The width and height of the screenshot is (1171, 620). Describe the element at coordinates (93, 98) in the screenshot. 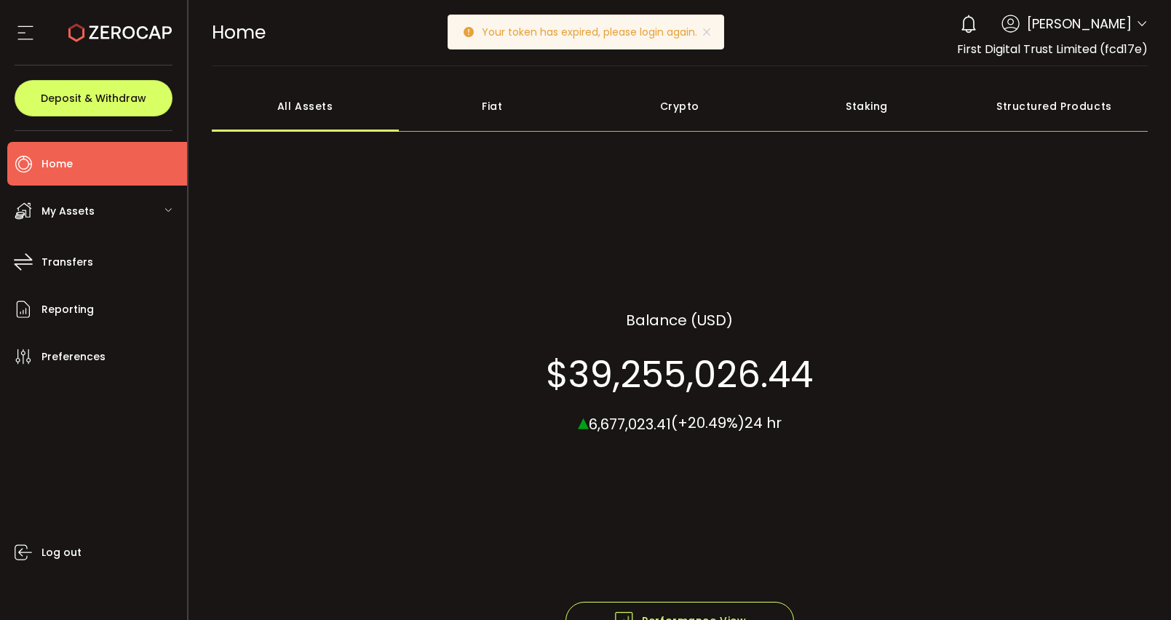

I see `button: Deposit & Withdraw` at that location.